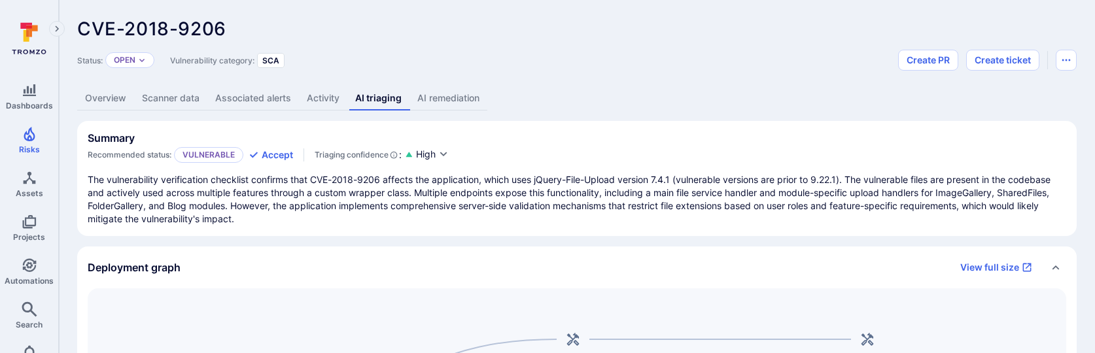 This screenshot has width=1095, height=353. Describe the element at coordinates (271, 60) in the screenshot. I see `div: SCA` at that location.